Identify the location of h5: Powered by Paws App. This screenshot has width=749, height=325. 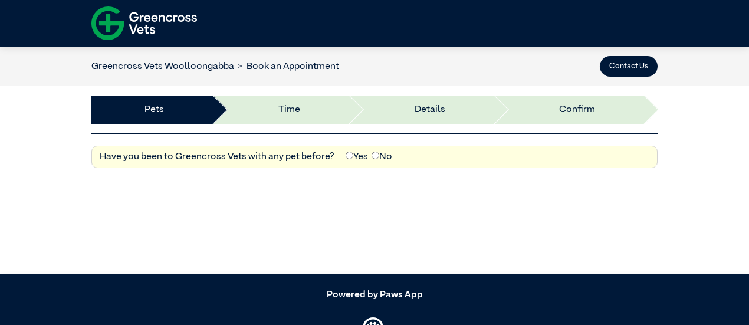
(374, 295).